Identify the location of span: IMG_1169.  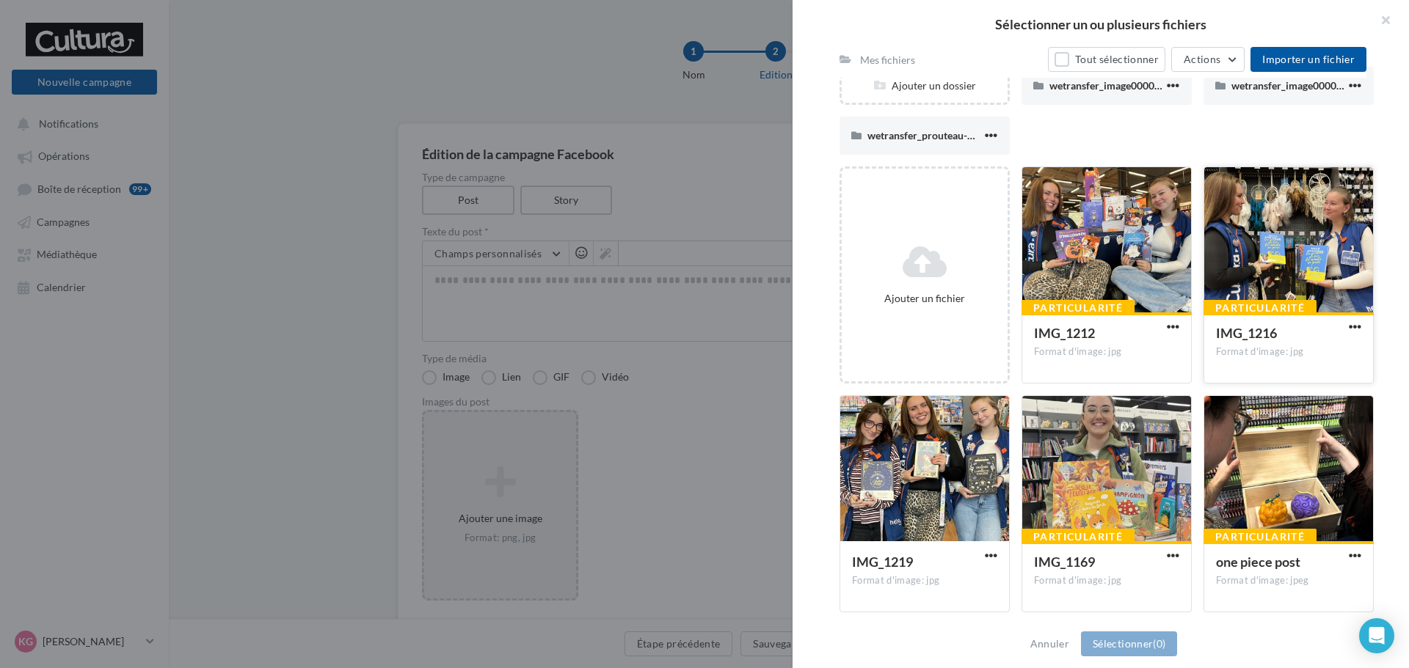
(1064, 562).